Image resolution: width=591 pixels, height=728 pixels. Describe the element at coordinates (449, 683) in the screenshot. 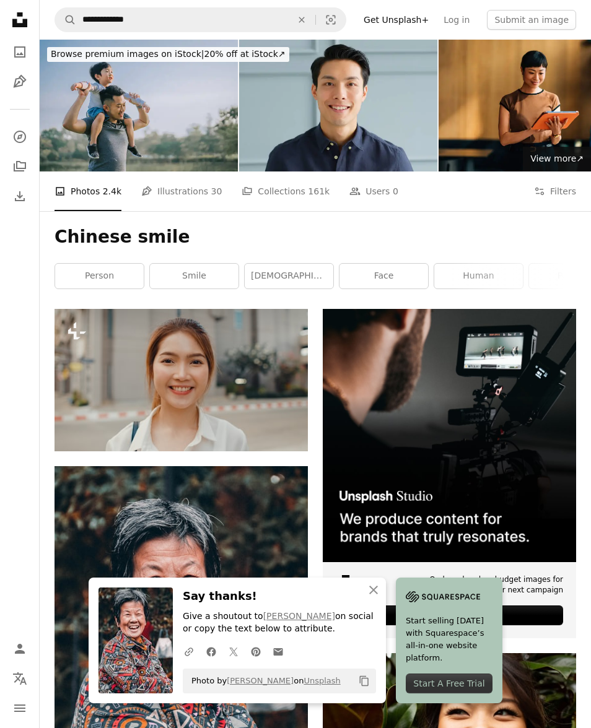

I see `div: Start A Free Trial` at that location.